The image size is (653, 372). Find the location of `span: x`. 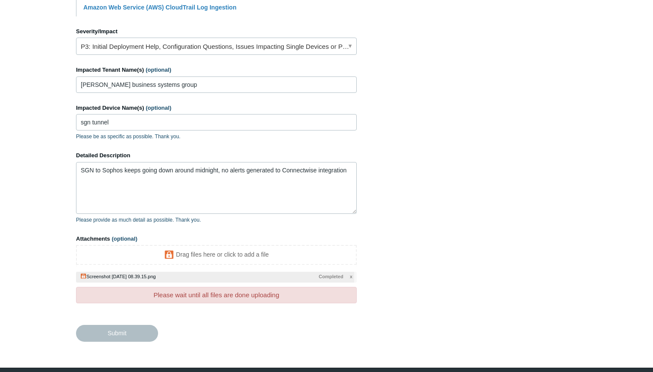

span: x is located at coordinates (351, 277).